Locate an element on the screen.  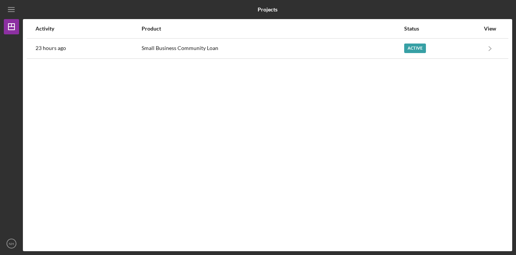
div: Status is located at coordinates (442, 29).